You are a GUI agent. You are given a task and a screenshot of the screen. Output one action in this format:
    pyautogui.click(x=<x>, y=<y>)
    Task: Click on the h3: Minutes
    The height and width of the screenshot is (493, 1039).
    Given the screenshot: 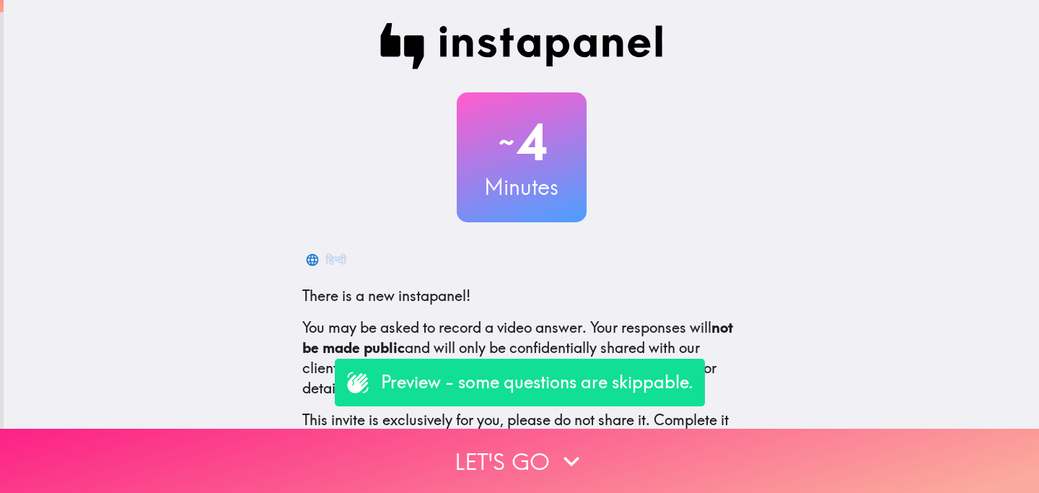 What is the action you would take?
    pyautogui.click(x=522, y=187)
    